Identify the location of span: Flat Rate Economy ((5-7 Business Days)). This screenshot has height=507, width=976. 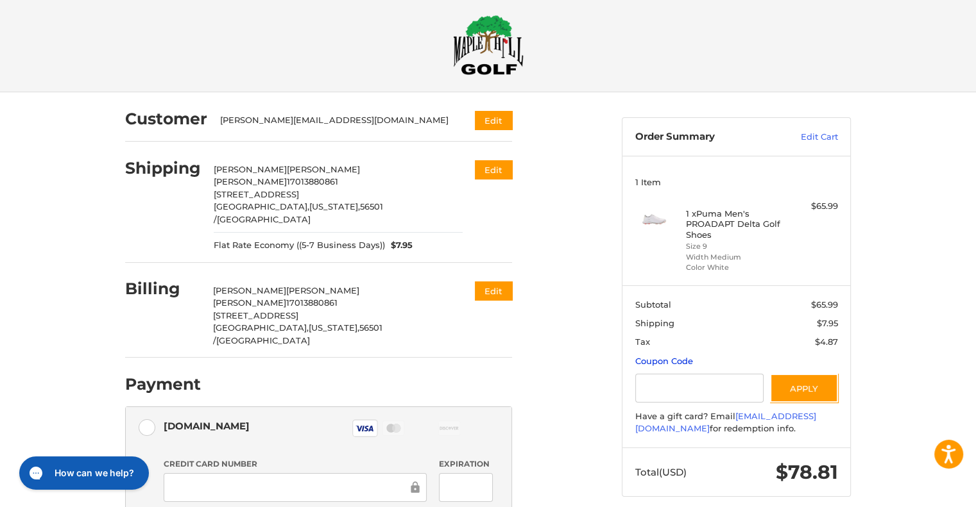
(299, 246).